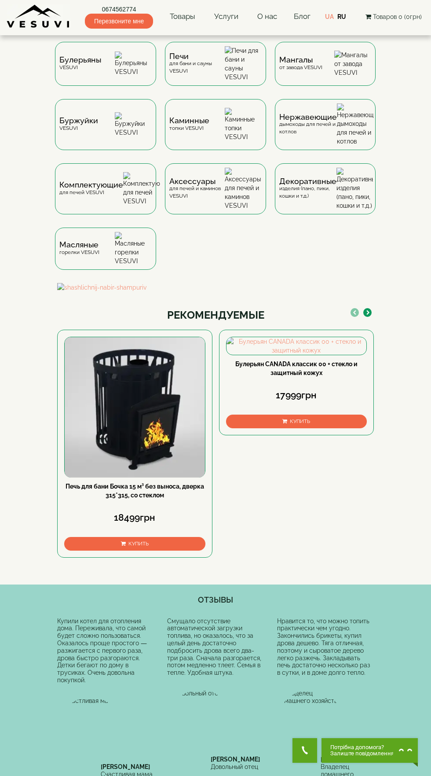 The height and width of the screenshot is (776, 431). What do you see at coordinates (326, 131) in the screenshot?
I see `a: Нержавеющиедымоходы для печей и котлов Нержавеющие дымоходы для печей и котлов` at bounding box center [326, 131].